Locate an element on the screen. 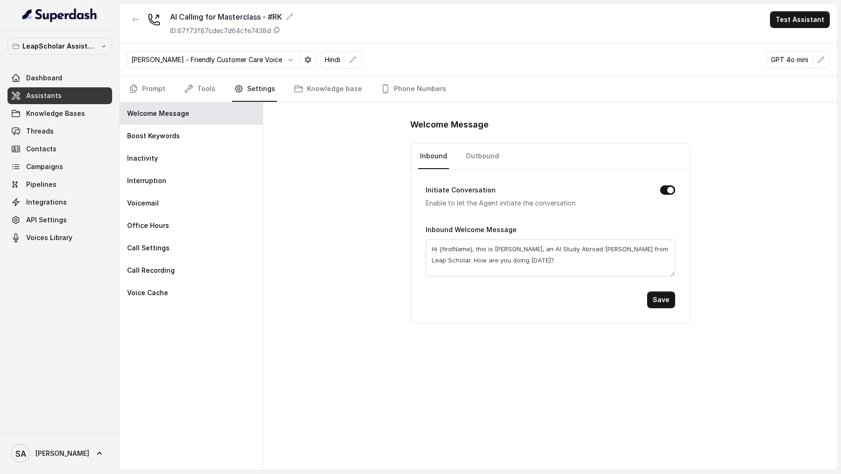 The height and width of the screenshot is (474, 841). button: LeapScholar Assistant is located at coordinates (60, 46).